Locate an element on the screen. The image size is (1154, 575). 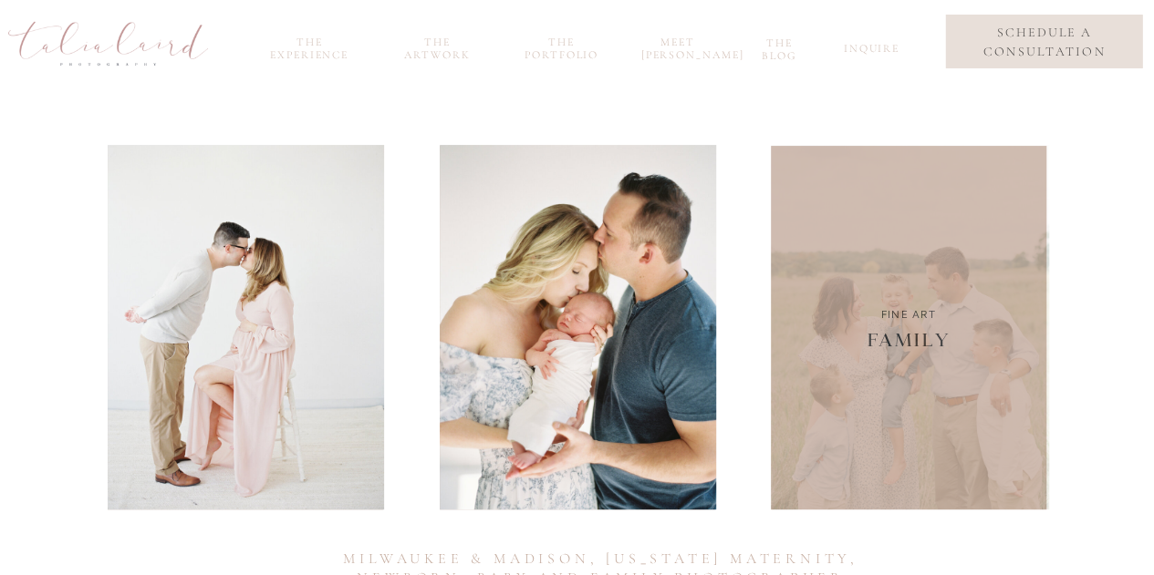
a: inquire is located at coordinates (869, 52).